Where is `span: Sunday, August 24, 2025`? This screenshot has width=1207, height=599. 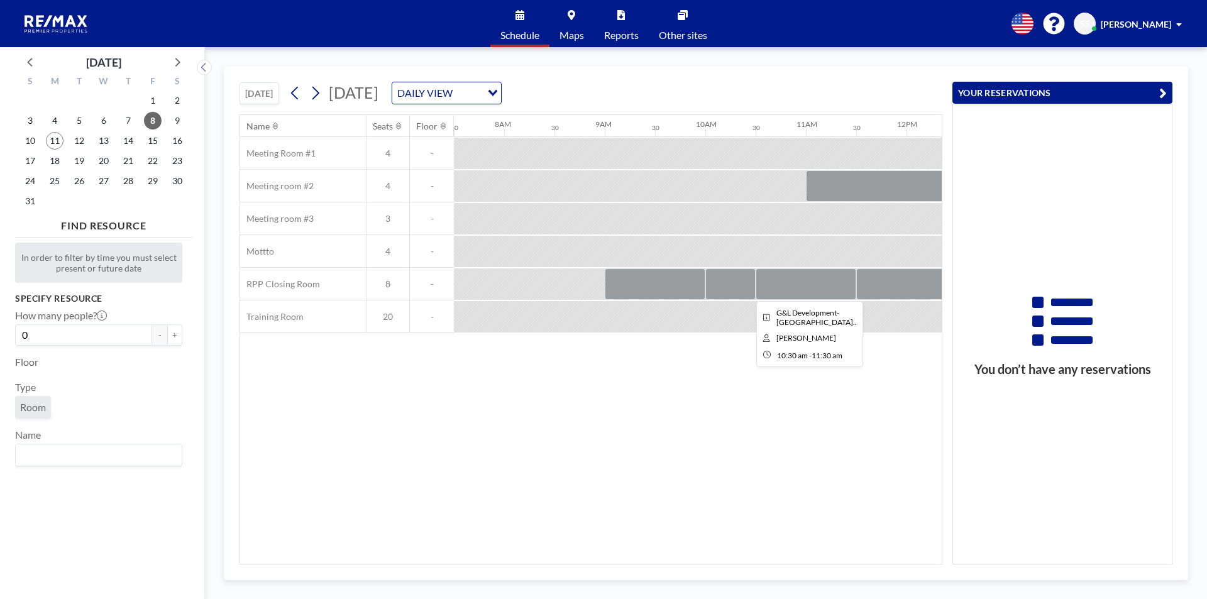 span: Sunday, August 24, 2025 is located at coordinates (30, 181).